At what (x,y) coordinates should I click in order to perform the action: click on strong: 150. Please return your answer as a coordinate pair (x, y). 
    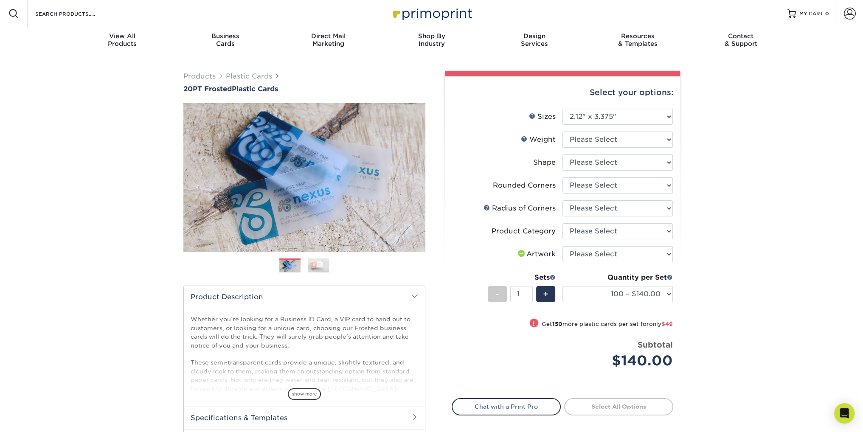
    Looking at the image, I should click on (558, 324).